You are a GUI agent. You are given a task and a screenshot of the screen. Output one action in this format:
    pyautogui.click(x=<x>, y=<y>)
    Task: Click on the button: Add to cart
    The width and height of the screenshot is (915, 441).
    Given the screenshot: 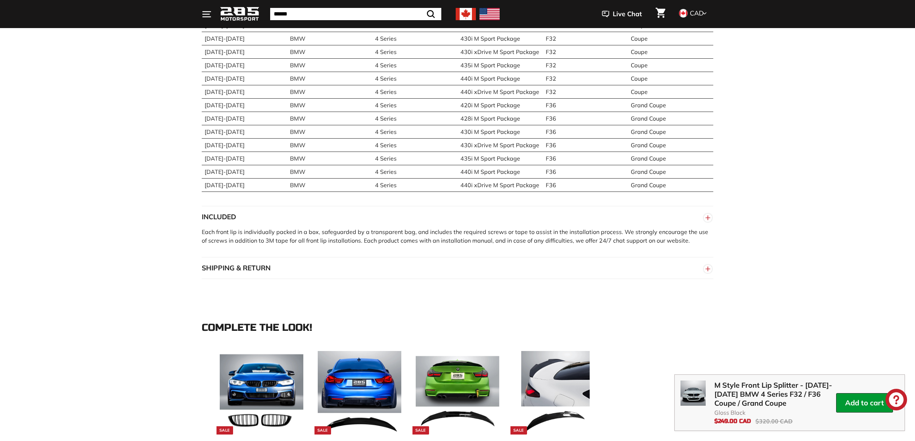 What is the action you would take?
    pyautogui.click(x=864, y=403)
    